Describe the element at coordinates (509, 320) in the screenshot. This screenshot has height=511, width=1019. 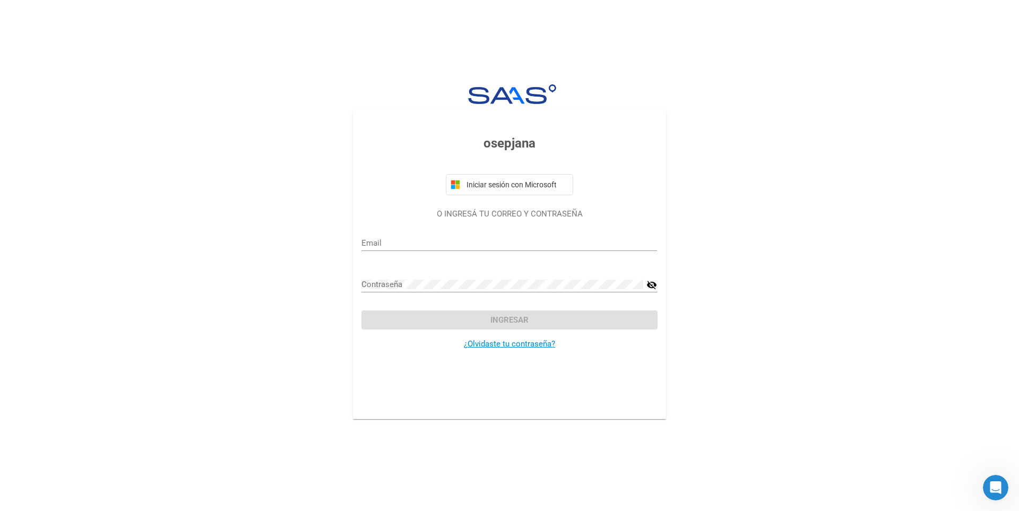
I see `button: Ingresar` at that location.